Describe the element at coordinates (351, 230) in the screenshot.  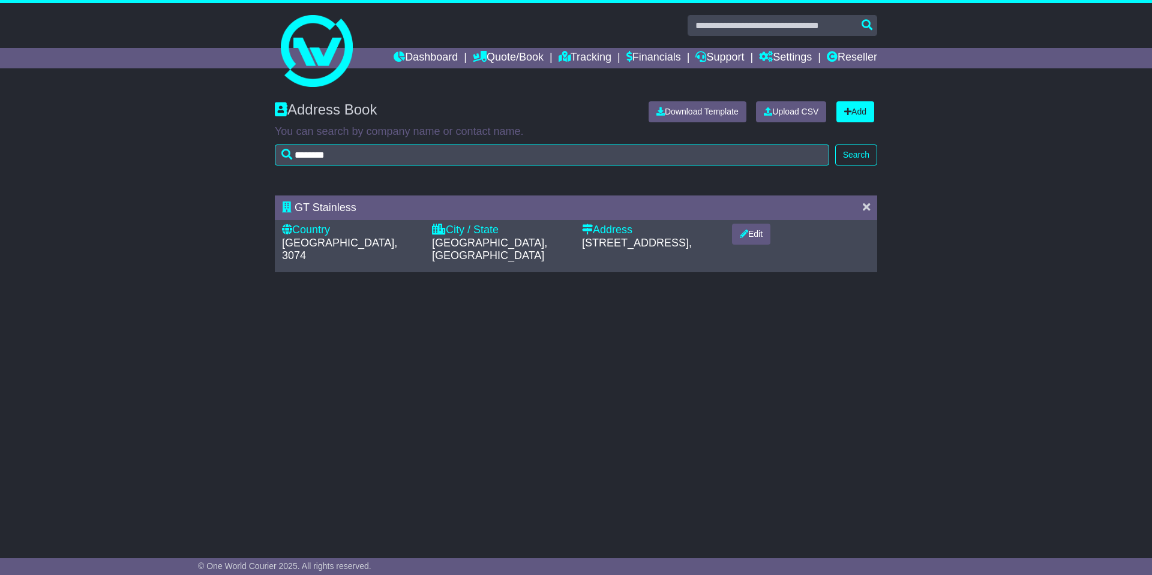
I see `div: Country` at that location.